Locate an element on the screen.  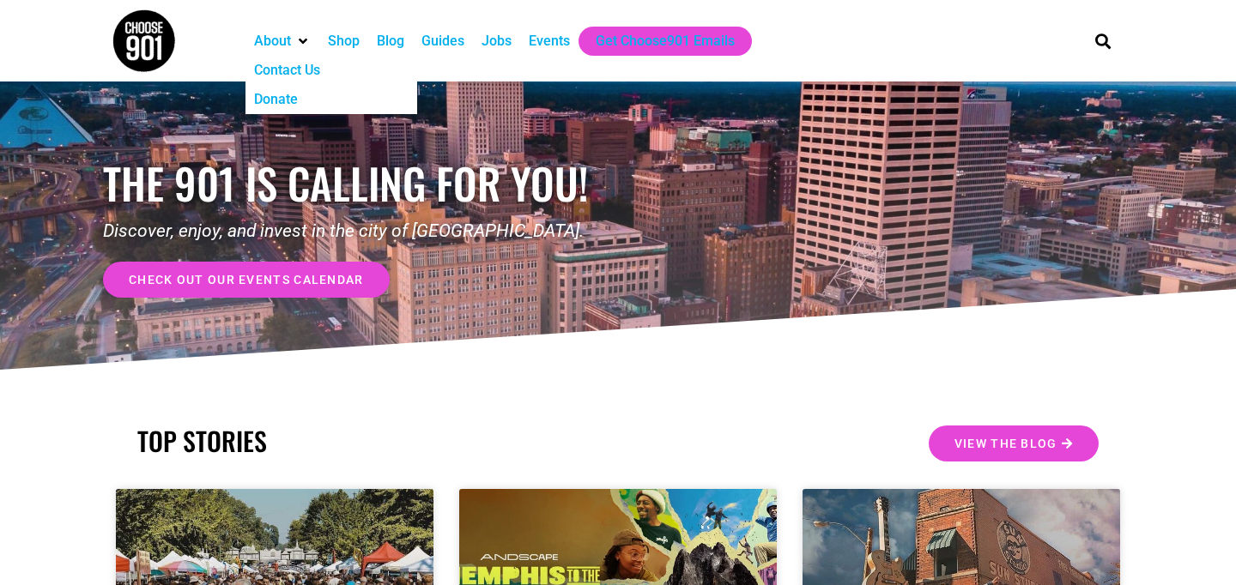
nav: Main nav is located at coordinates (656, 41).